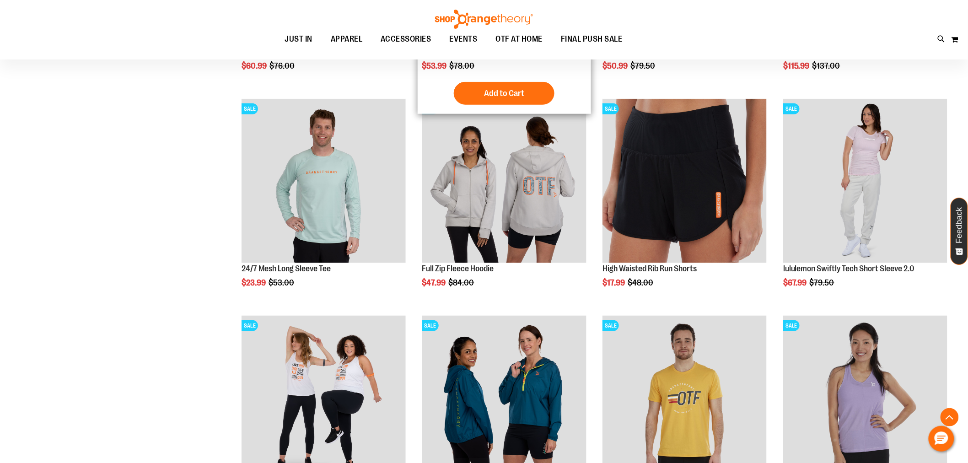 The width and height of the screenshot is (968, 463). What do you see at coordinates (323, 181) in the screenshot?
I see `img: Main Image of 1457095` at bounding box center [323, 181].